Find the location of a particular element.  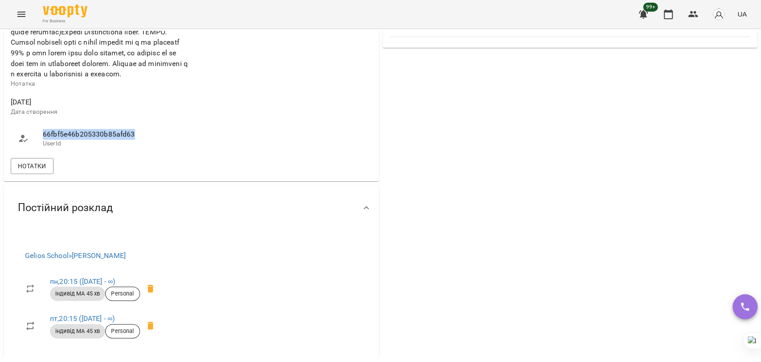

button: Menu is located at coordinates (21, 14).